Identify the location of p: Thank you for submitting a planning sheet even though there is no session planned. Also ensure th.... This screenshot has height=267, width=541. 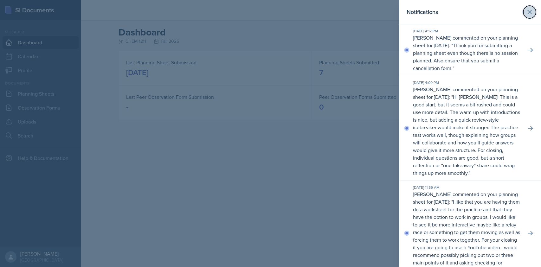
(465, 57).